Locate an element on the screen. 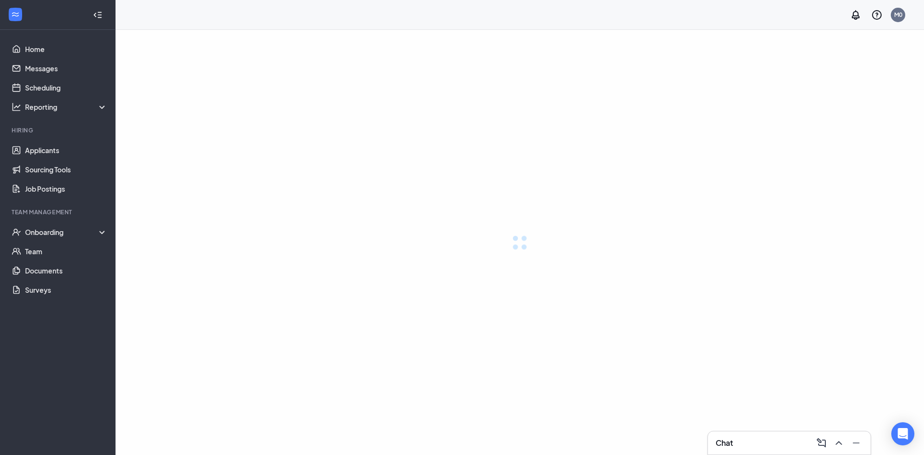 The height and width of the screenshot is (455, 924). button: ComposeMessage is located at coordinates (821, 443).